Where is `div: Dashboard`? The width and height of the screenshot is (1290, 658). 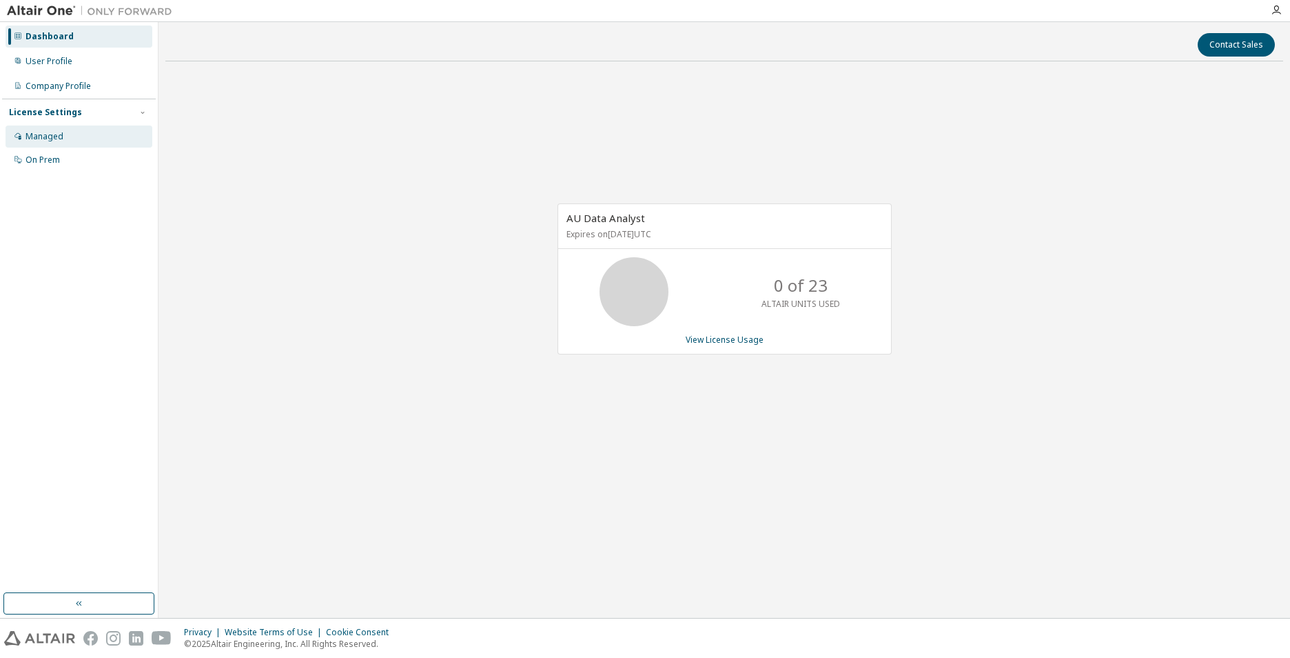
div: Dashboard is located at coordinates (50, 37).